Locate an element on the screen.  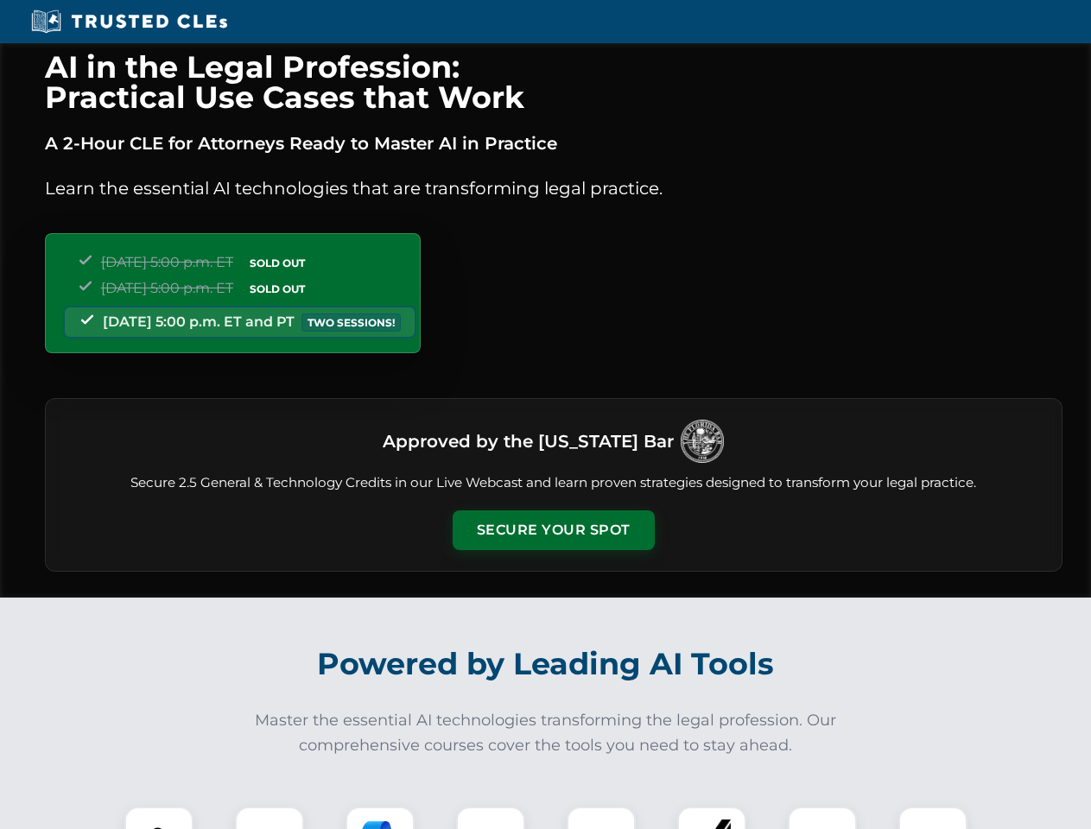
p: Master the essential AI technologies transforming the legal profession. Our comprehensive courses... is located at coordinates (546, 733).